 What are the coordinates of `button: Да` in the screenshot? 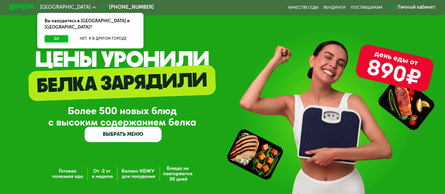 It's located at (56, 39).